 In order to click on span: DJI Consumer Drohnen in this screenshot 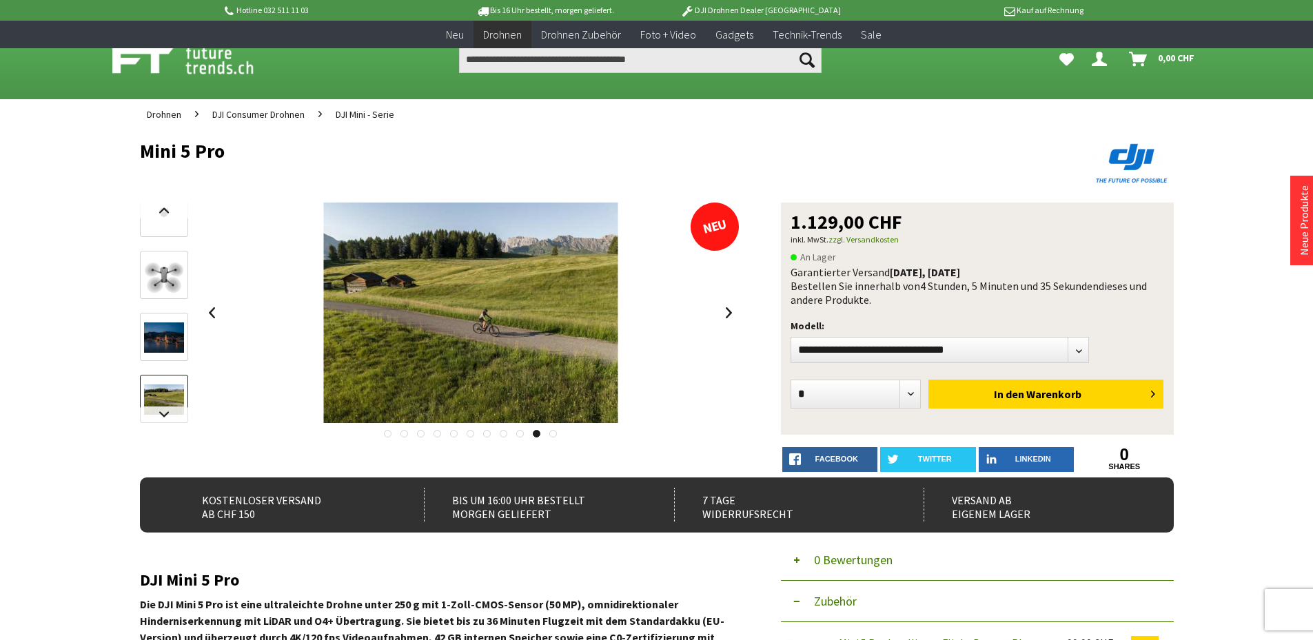, I will do `click(259, 114)`.